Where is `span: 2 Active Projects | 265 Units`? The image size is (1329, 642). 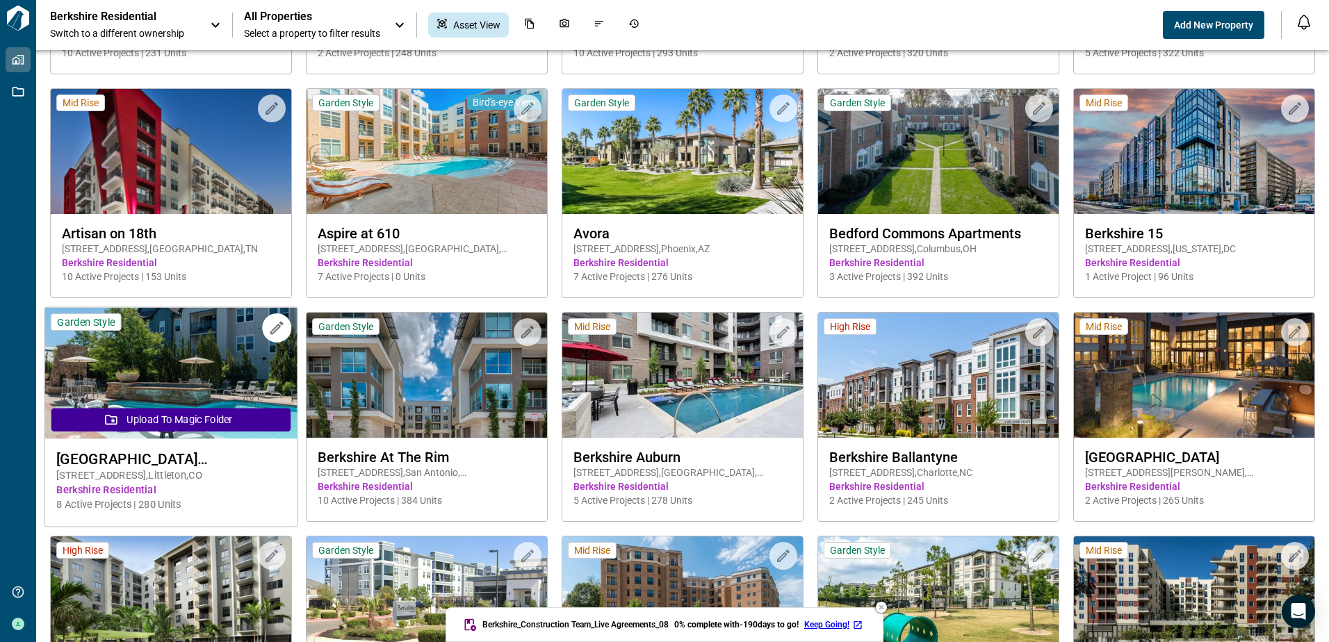
span: 2 Active Projects | 265 Units is located at coordinates (1194, 500).